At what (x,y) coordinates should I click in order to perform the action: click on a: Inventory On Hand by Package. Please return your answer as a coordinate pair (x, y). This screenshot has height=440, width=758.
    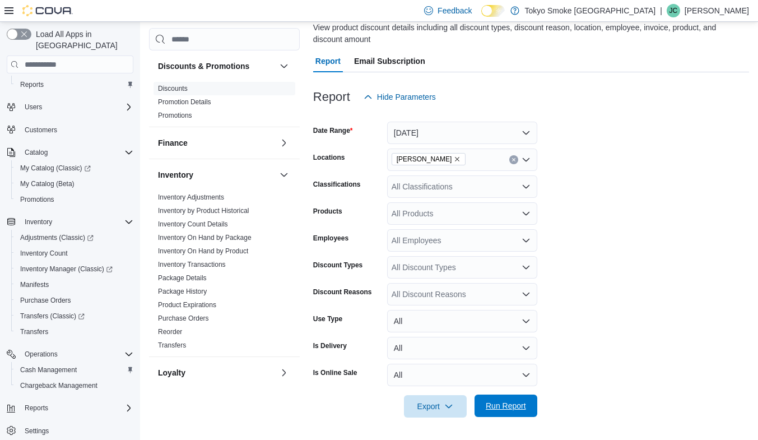
    Looking at the image, I should click on (205, 238).